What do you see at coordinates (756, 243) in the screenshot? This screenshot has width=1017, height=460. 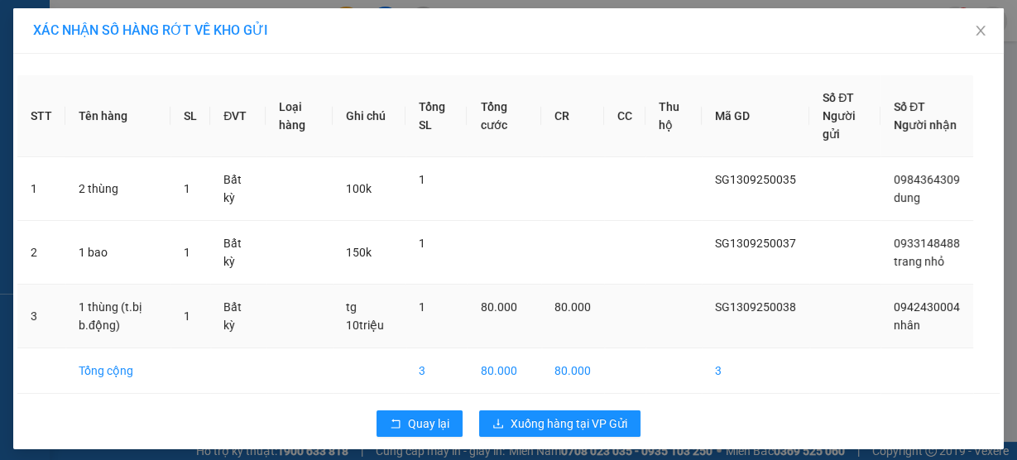 I see `span: SG1309250037` at bounding box center [756, 243].